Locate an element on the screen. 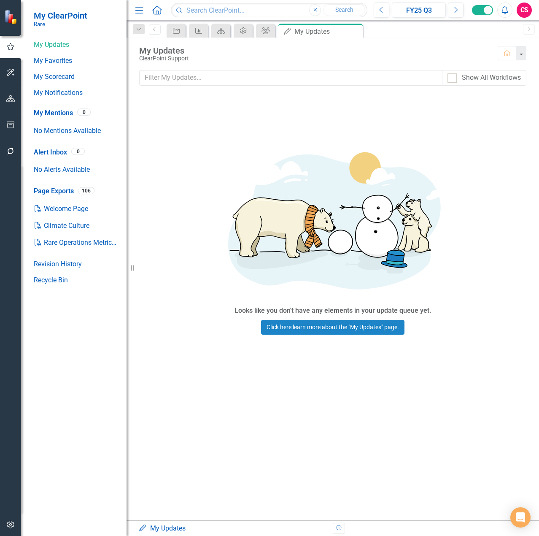 This screenshot has width=539, height=536. div: CS is located at coordinates (524, 10).